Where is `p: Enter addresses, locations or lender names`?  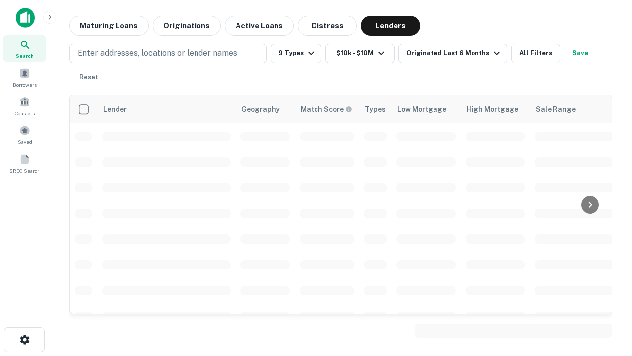 p: Enter addresses, locations or lender names is located at coordinates (157, 53).